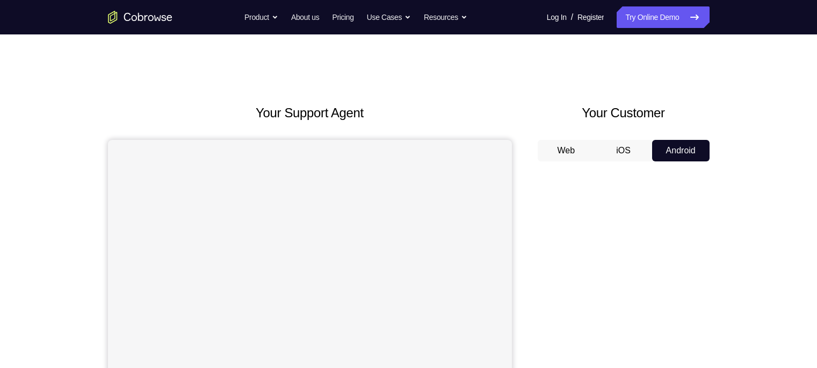  Describe the element at coordinates (310, 113) in the screenshot. I see `h2: Your Support Agent` at that location.